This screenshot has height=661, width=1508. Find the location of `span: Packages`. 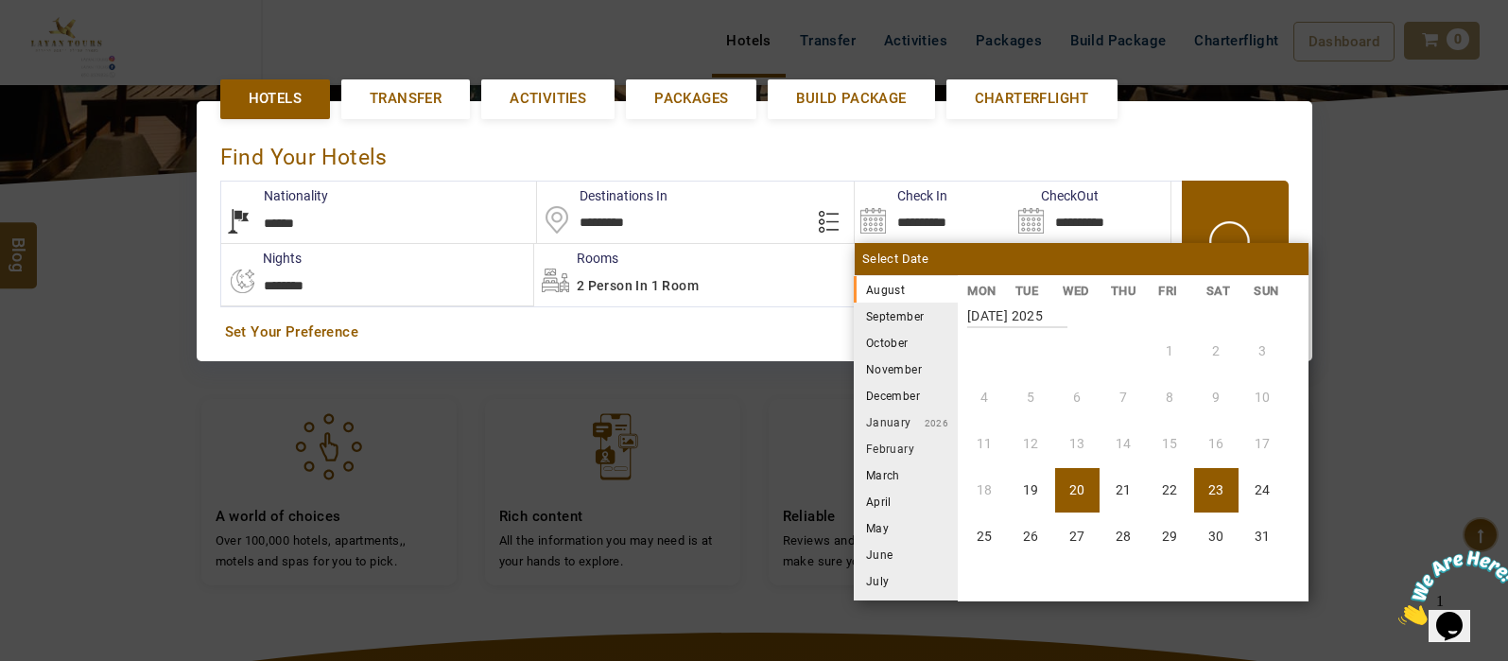

span: Packages is located at coordinates (691, 98).